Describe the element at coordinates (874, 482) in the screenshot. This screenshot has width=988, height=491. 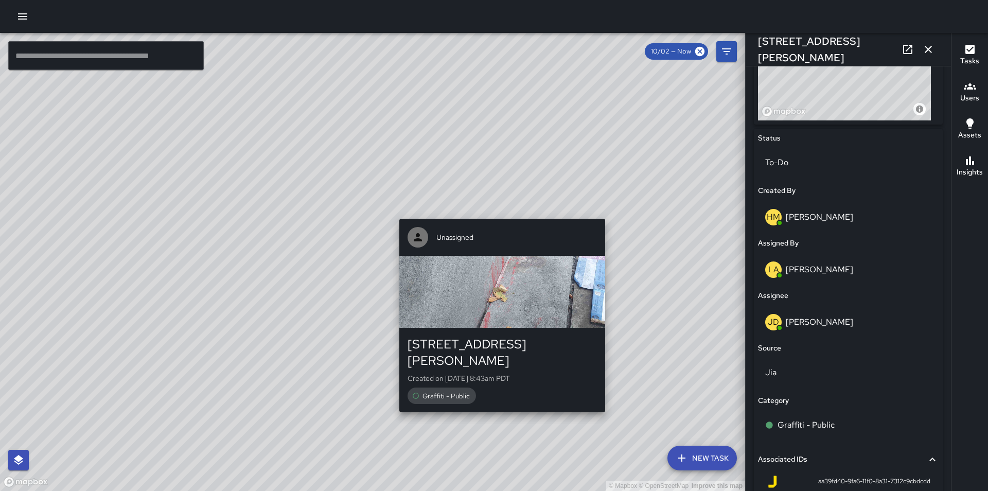
I see `span: aa39fd40-9fa6-11f0-8a31-7312c9cbdcdd` at that location.